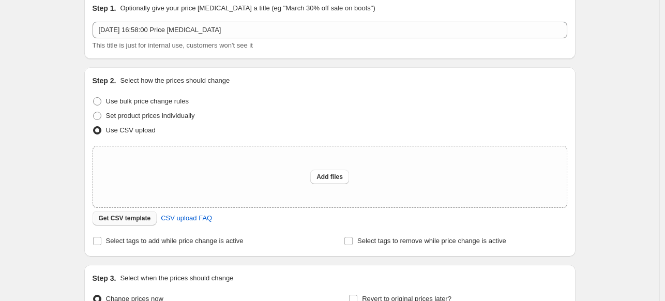 The width and height of the screenshot is (665, 301). Describe the element at coordinates (104, 278) in the screenshot. I see `h2: Step 3.` at that location.